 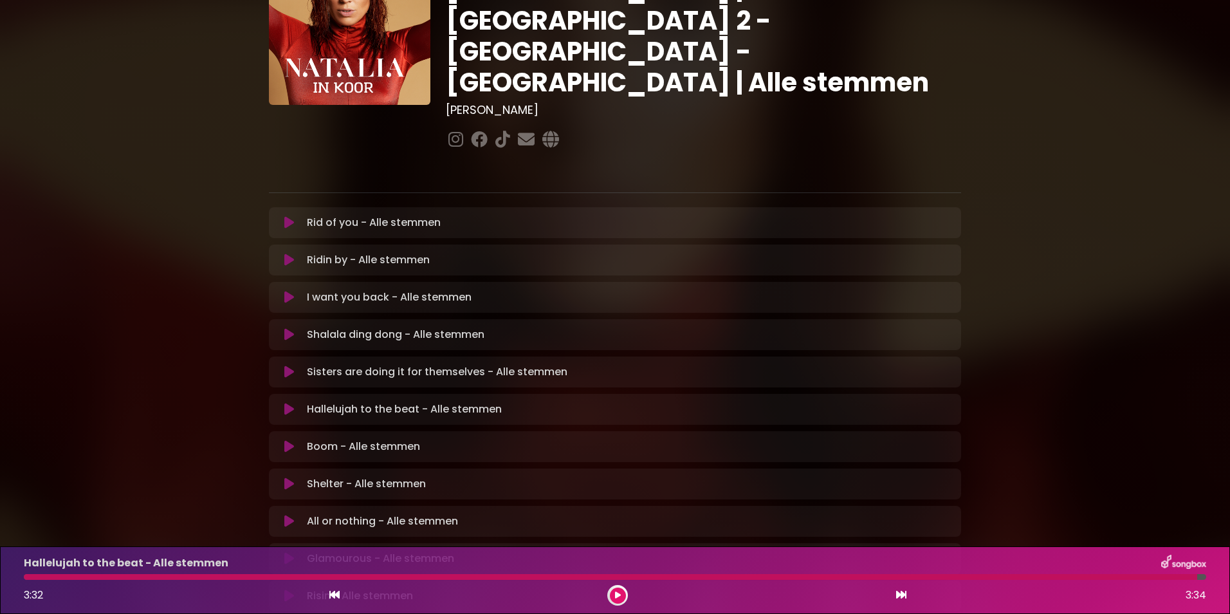 I want to click on p: Sisters are doing it for themselves - Alle stemmen, so click(x=437, y=372).